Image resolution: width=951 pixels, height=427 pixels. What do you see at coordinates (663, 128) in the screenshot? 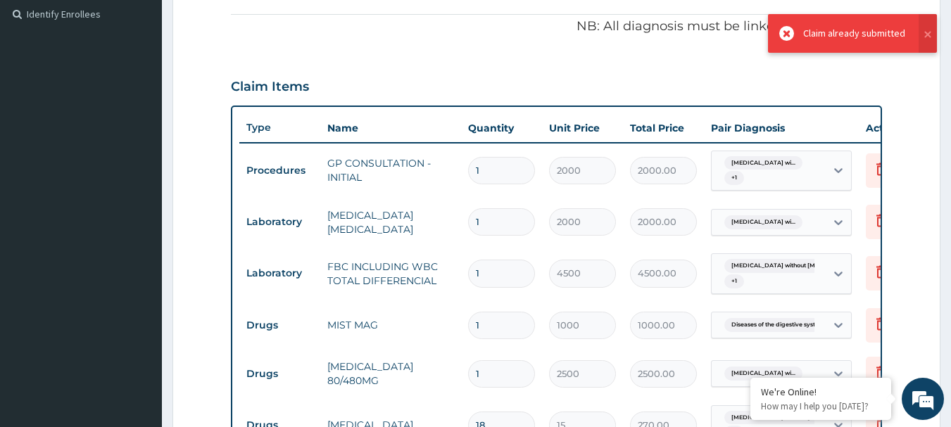
I see `th: Total Price` at bounding box center [663, 128].